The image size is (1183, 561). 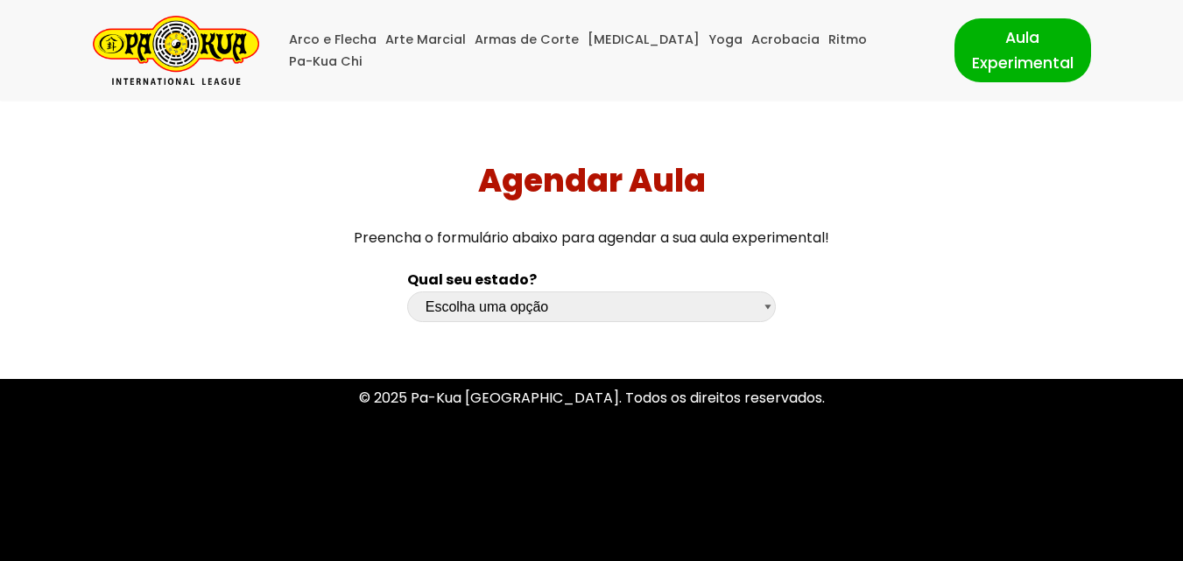 What do you see at coordinates (607, 51) in the screenshot?
I see `div: Menu primário` at bounding box center [607, 51].